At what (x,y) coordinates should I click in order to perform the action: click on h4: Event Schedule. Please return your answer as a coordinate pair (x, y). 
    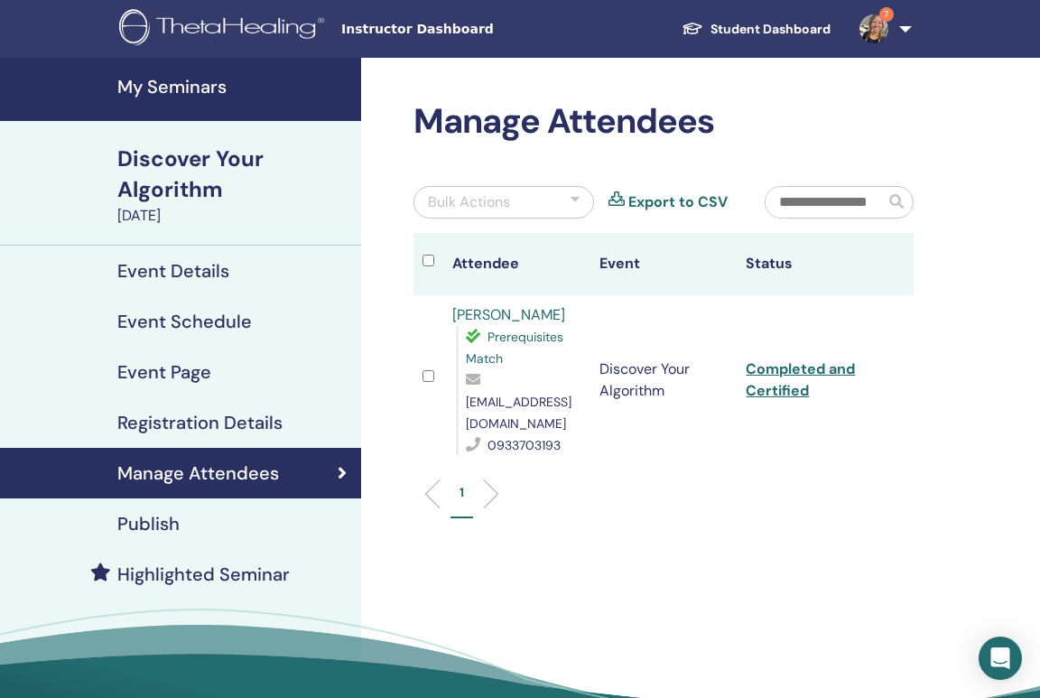
    Looking at the image, I should click on (184, 321).